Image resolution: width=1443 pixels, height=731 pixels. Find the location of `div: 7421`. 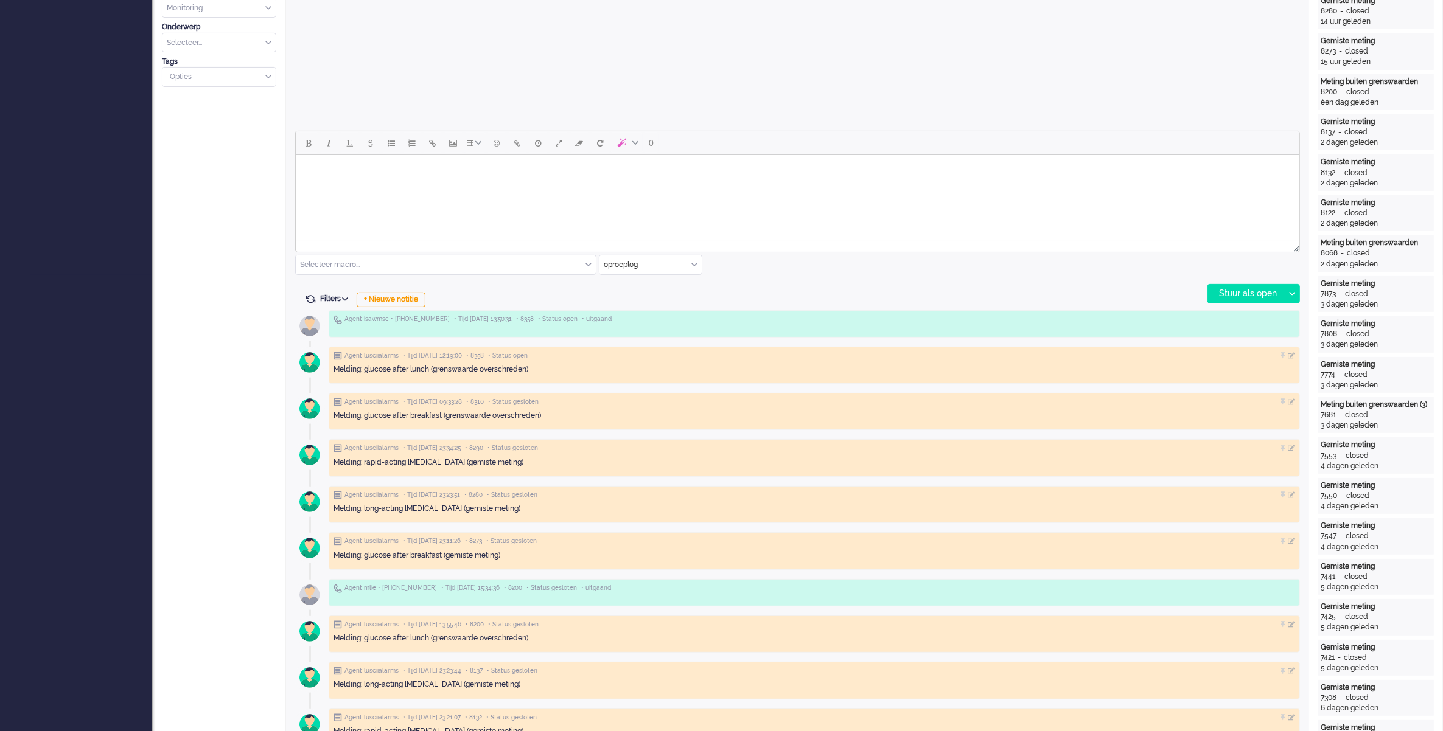

div: 7421 is located at coordinates (1327, 658).